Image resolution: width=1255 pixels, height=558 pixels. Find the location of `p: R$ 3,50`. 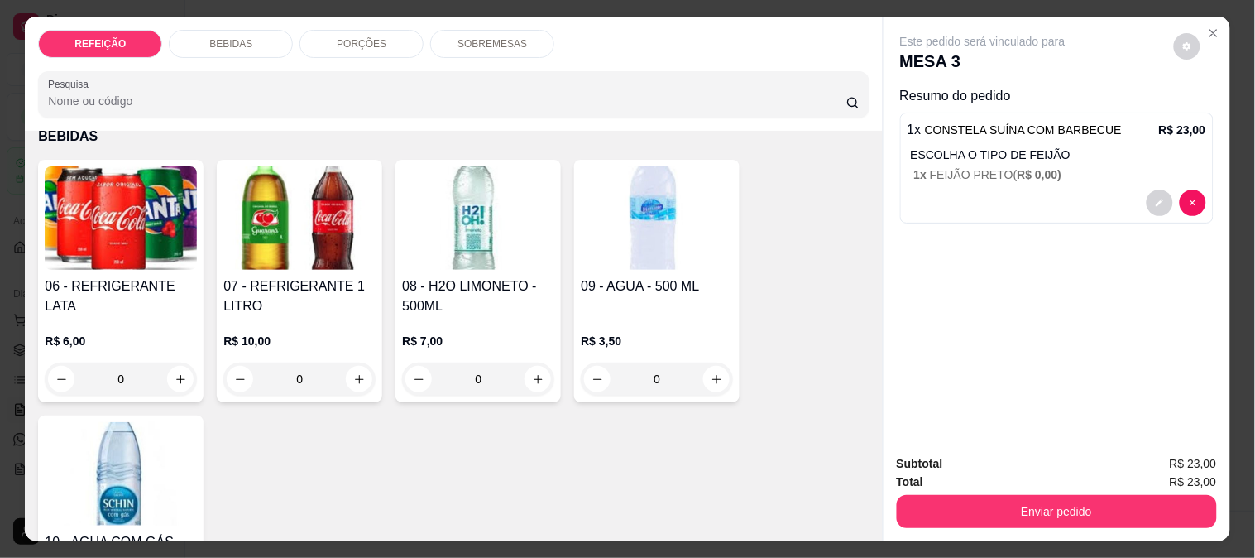

p: R$ 3,50 is located at coordinates (657, 341).